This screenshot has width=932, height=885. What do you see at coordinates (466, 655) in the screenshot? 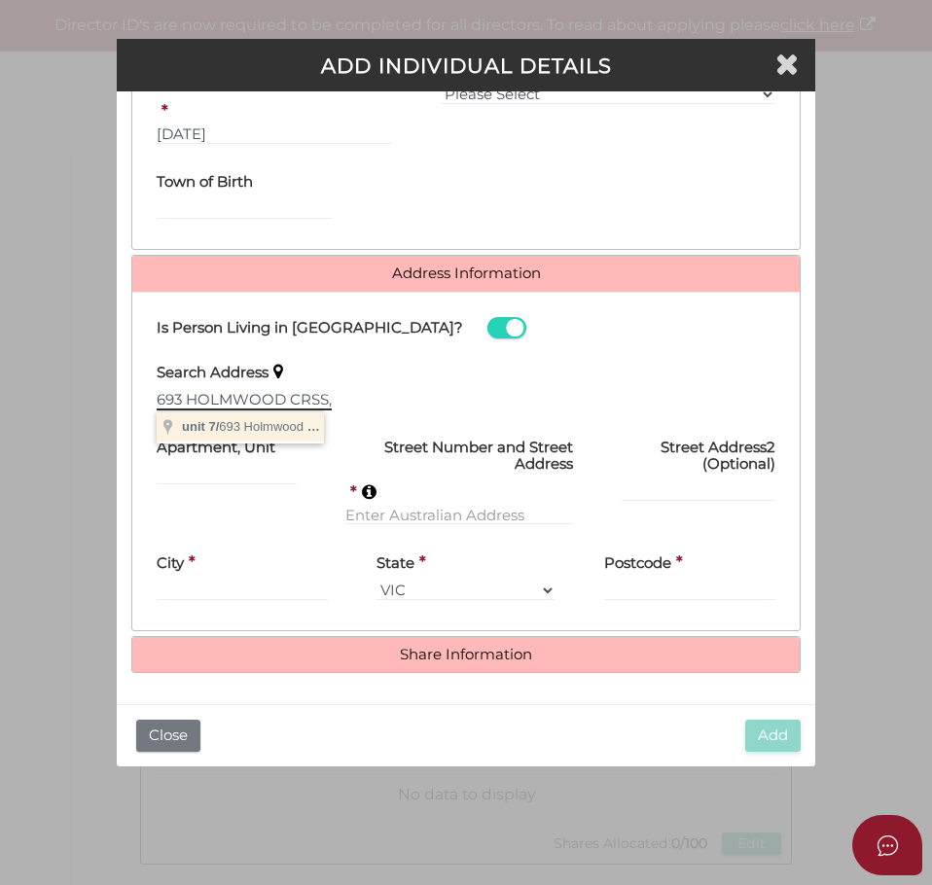
I see `a: Share Information` at bounding box center [466, 655].